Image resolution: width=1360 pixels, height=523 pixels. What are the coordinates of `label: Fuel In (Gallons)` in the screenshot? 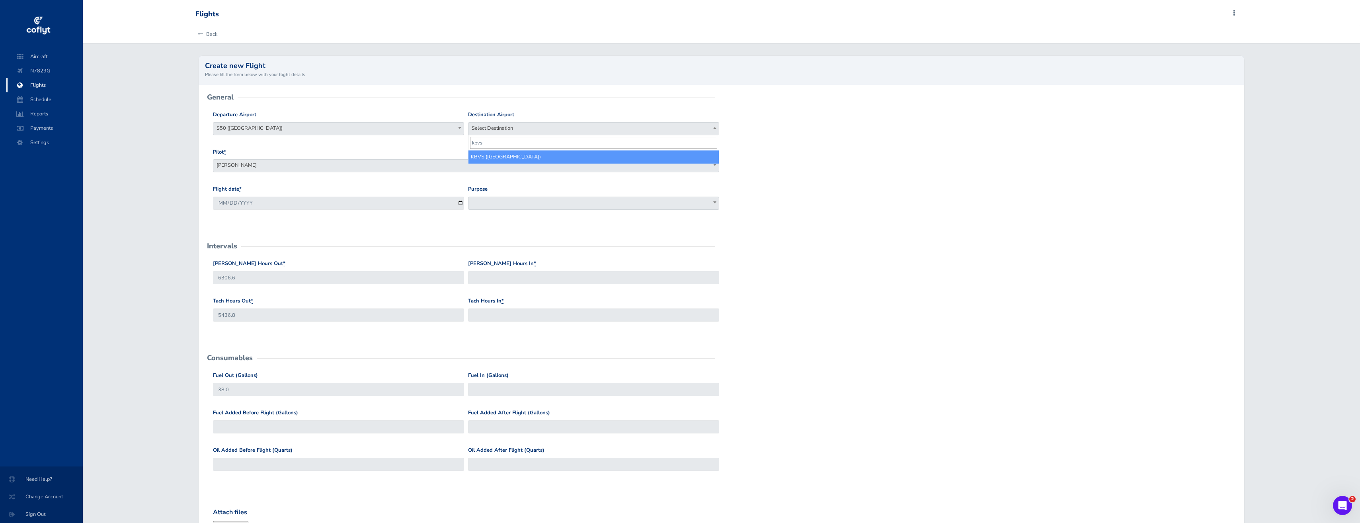 It's located at (489, 375).